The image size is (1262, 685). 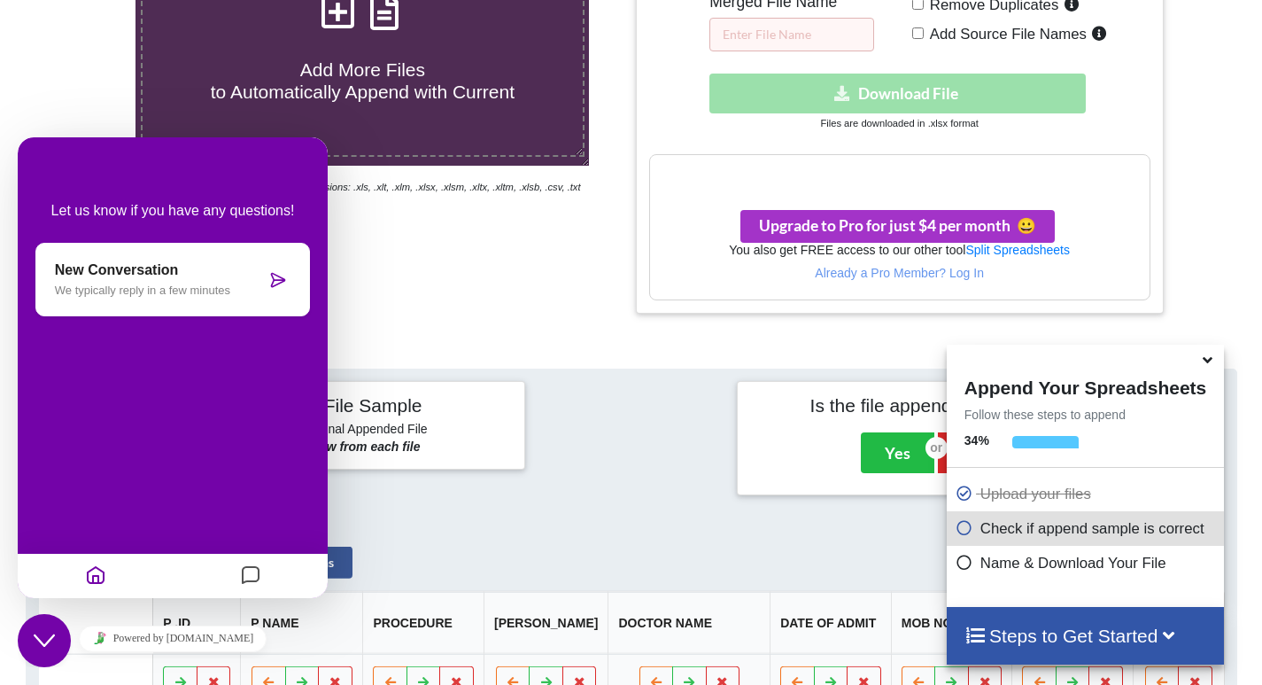 I want to click on span: Add More Files to Automatically Append with Current, so click(x=362, y=81).